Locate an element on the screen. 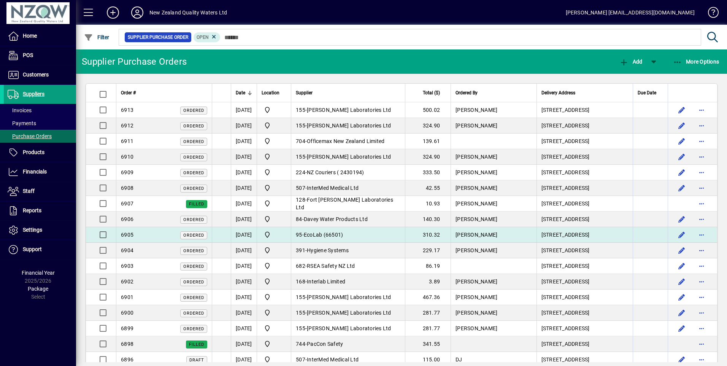 The height and width of the screenshot is (366, 727). span: 682 is located at coordinates (300, 266).